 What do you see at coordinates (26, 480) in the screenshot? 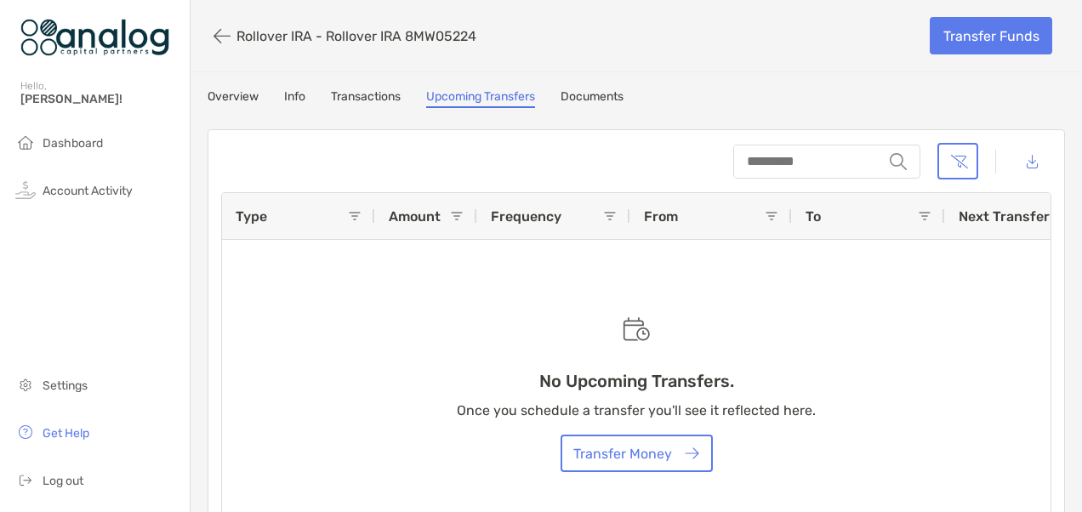
I see `img: logout icon` at bounding box center [26, 480].